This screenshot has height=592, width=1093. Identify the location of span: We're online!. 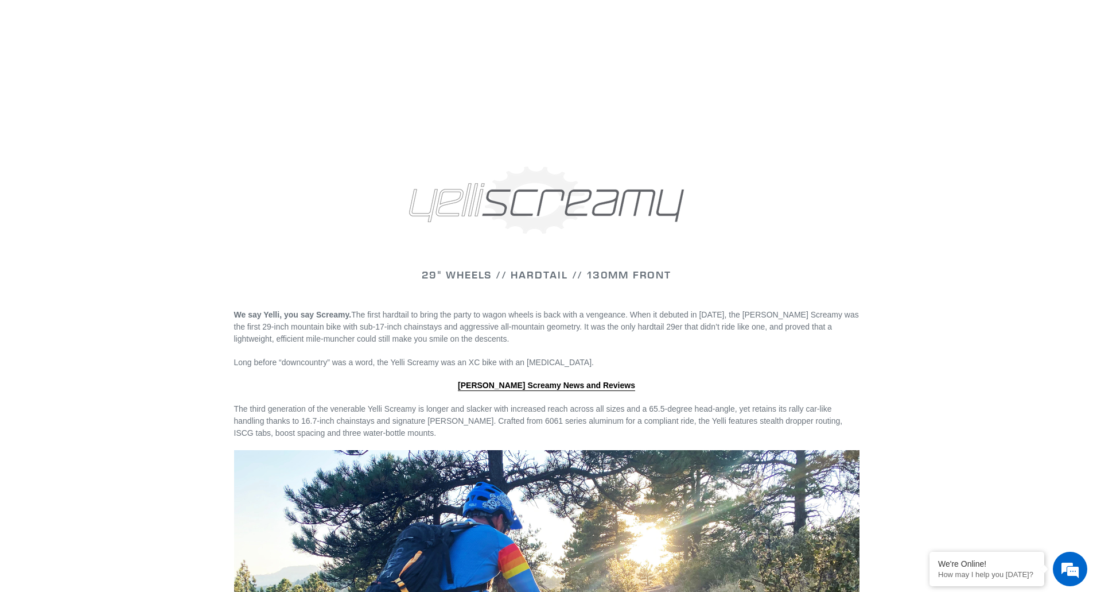
(112, 203).